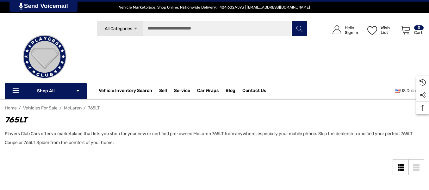 Image resolution: width=429 pixels, height=190 pixels. I want to click on h1: 765LT, so click(211, 120).